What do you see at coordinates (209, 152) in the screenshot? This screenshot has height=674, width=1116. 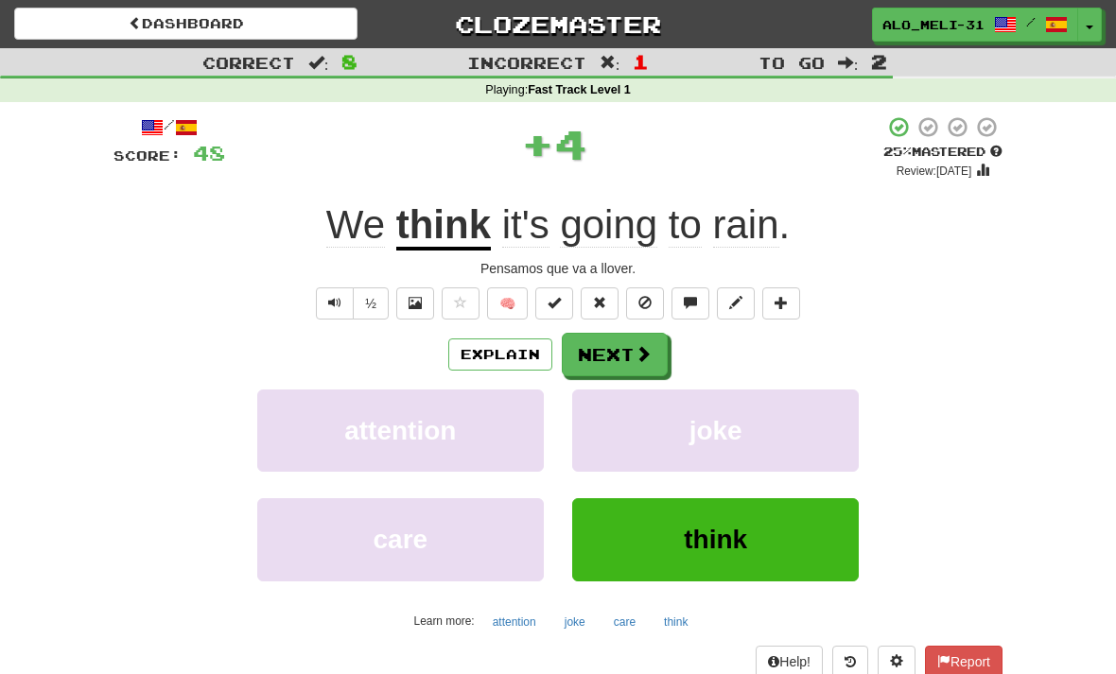 I see `span: 48` at bounding box center [209, 152].